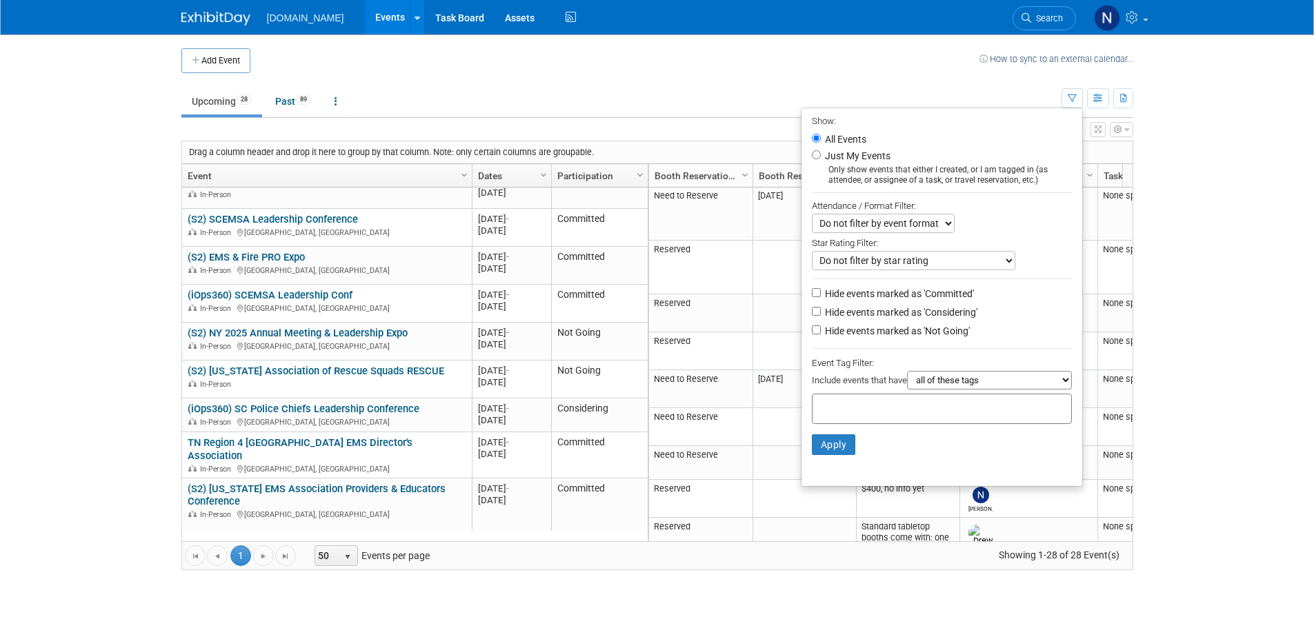 The image size is (1314, 628). I want to click on span: Go to the previous page, so click(217, 557).